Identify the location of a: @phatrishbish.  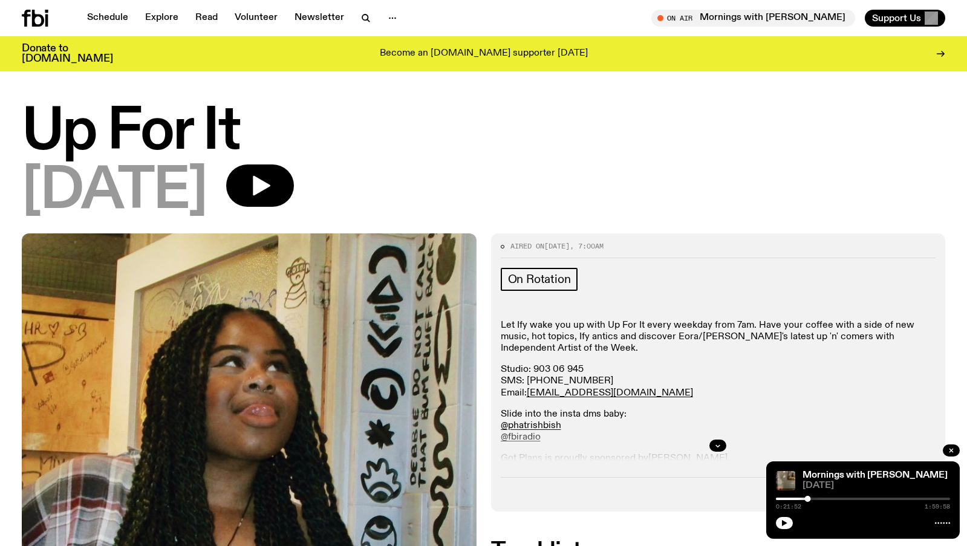
(531, 426).